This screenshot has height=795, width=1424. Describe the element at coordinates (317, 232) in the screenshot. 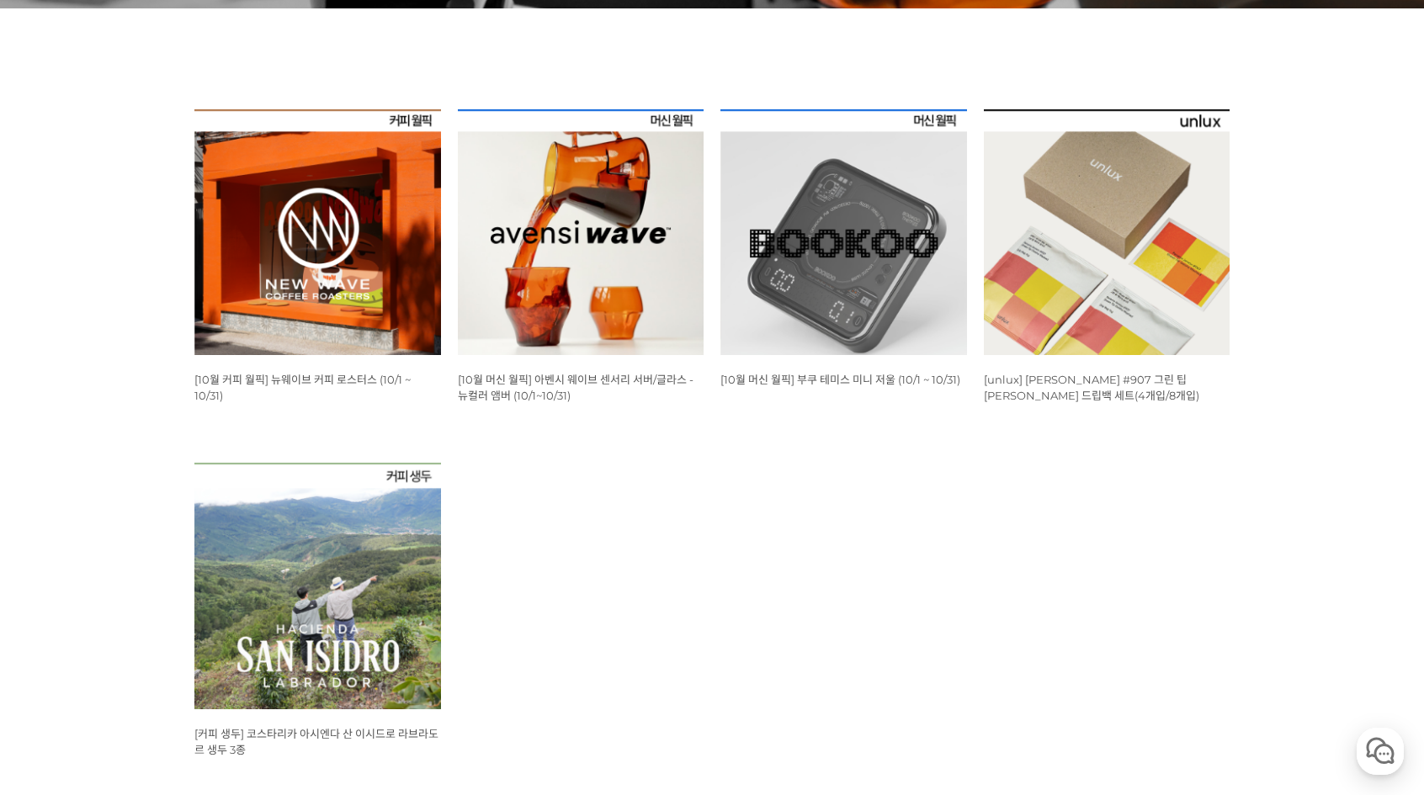

I see `img: [10월 커피 월픽] 뉴웨이브 커피 로스터스 (10/1 ~ 10/31)` at that location.